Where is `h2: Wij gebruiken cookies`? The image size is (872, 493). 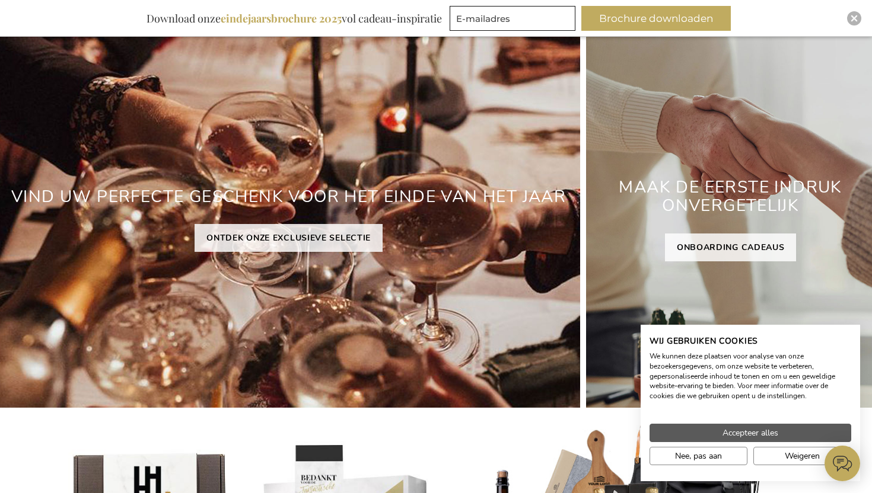
h2: Wij gebruiken cookies is located at coordinates (750, 342).